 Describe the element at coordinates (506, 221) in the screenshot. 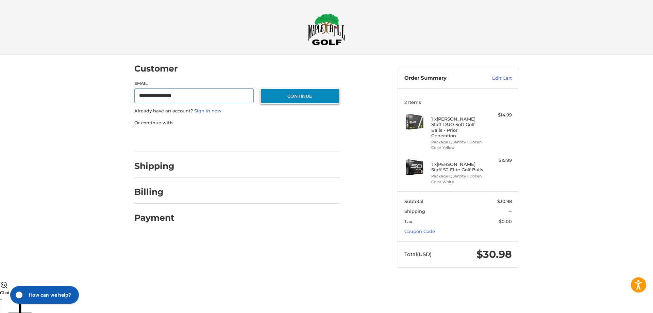

I see `span: $0.00` at that location.